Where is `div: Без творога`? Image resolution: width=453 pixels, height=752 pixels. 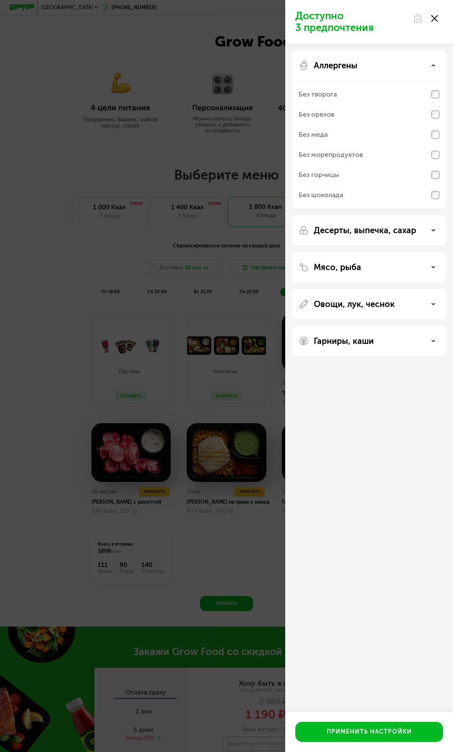
div: Без творога is located at coordinates (317, 94).